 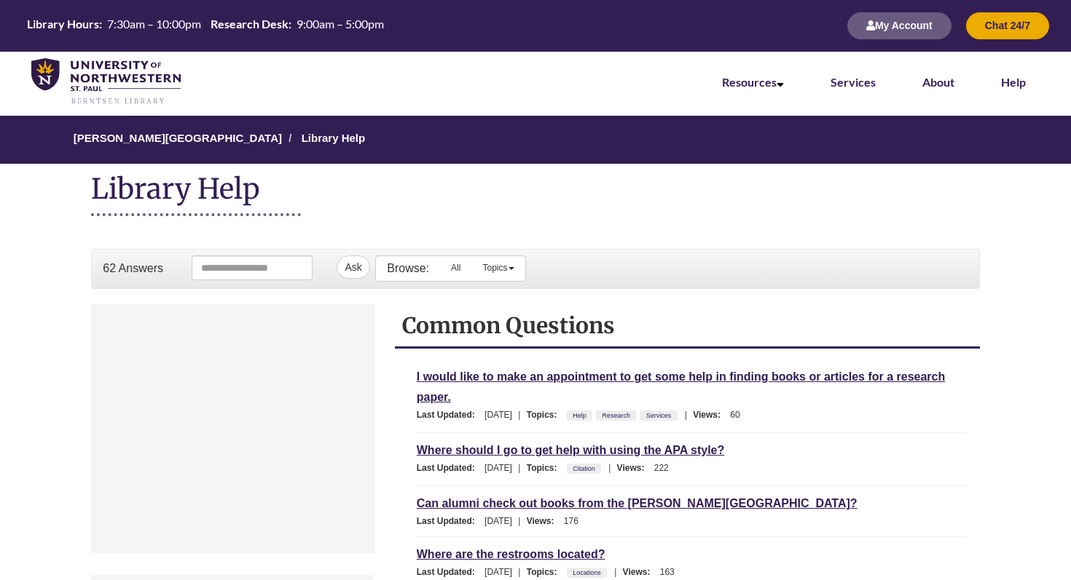 What do you see at coordinates (583, 469) in the screenshot?
I see `a: Citation` at bounding box center [583, 469].